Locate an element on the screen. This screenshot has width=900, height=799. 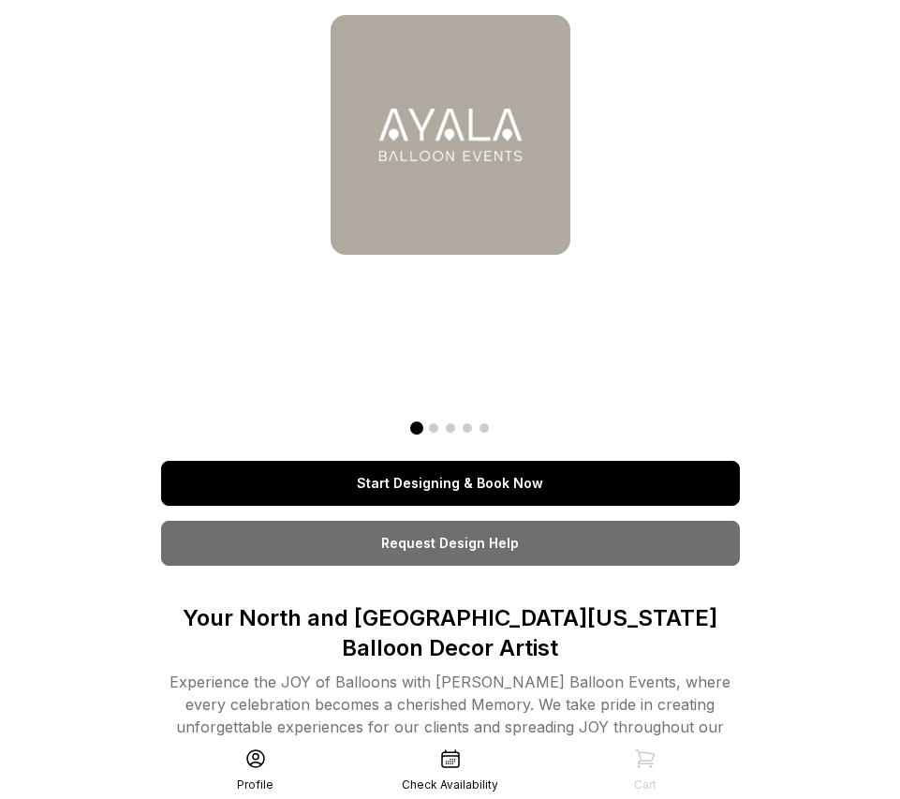
div: Cart is located at coordinates (645, 785).